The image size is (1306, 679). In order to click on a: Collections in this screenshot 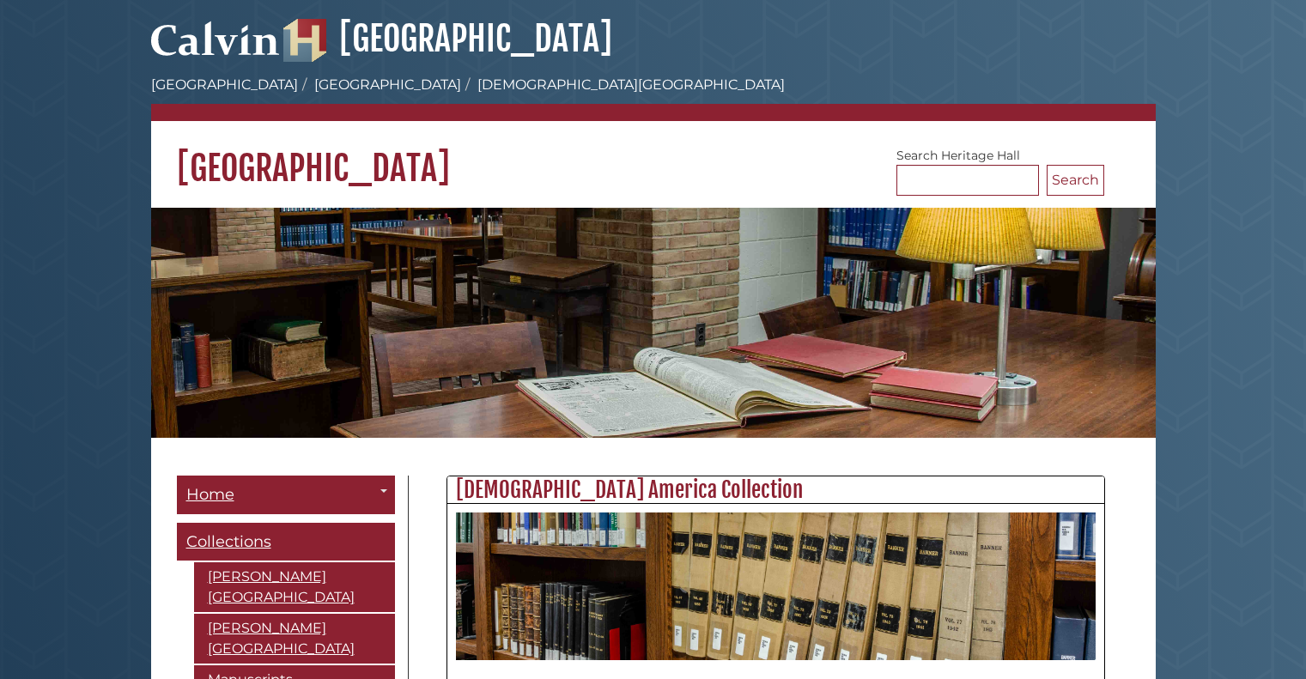, I will do `click(286, 542)`.